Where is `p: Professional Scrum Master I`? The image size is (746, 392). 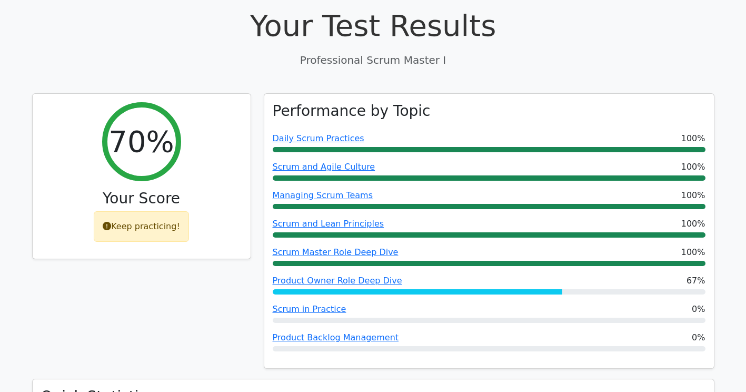
p: Professional Scrum Master I is located at coordinates (373, 60).